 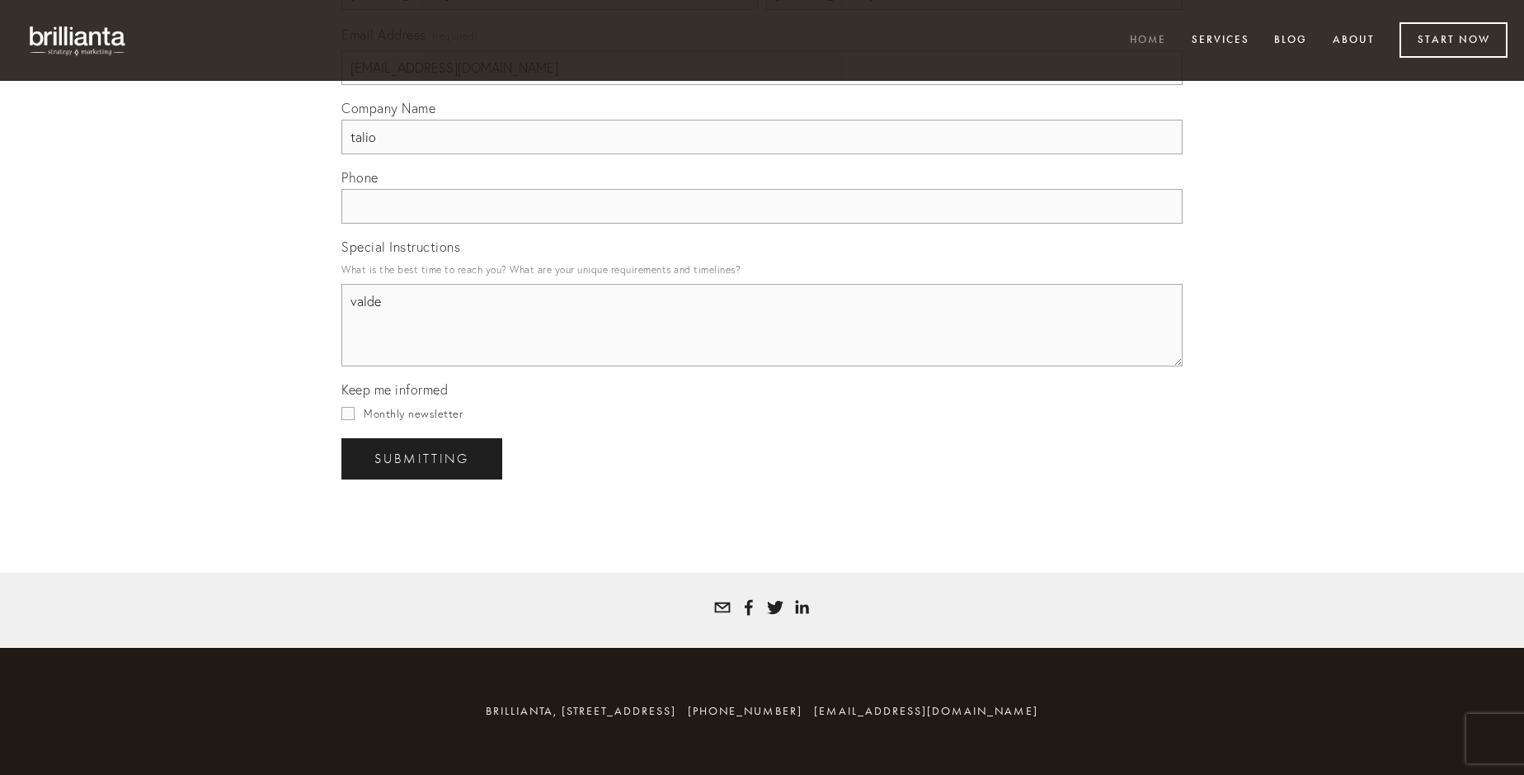 I want to click on span: Company Name, so click(x=389, y=108).